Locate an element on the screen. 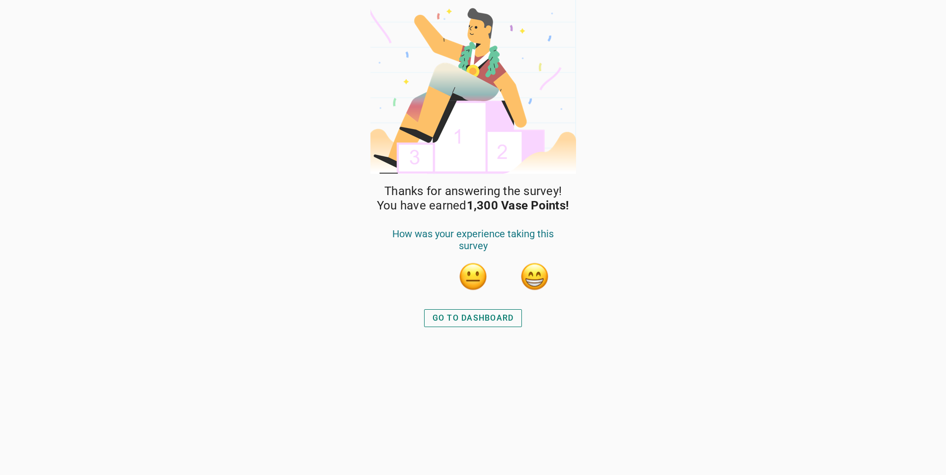 Image resolution: width=946 pixels, height=475 pixels. div: GO TO DASHBOARD is located at coordinates (473, 318).